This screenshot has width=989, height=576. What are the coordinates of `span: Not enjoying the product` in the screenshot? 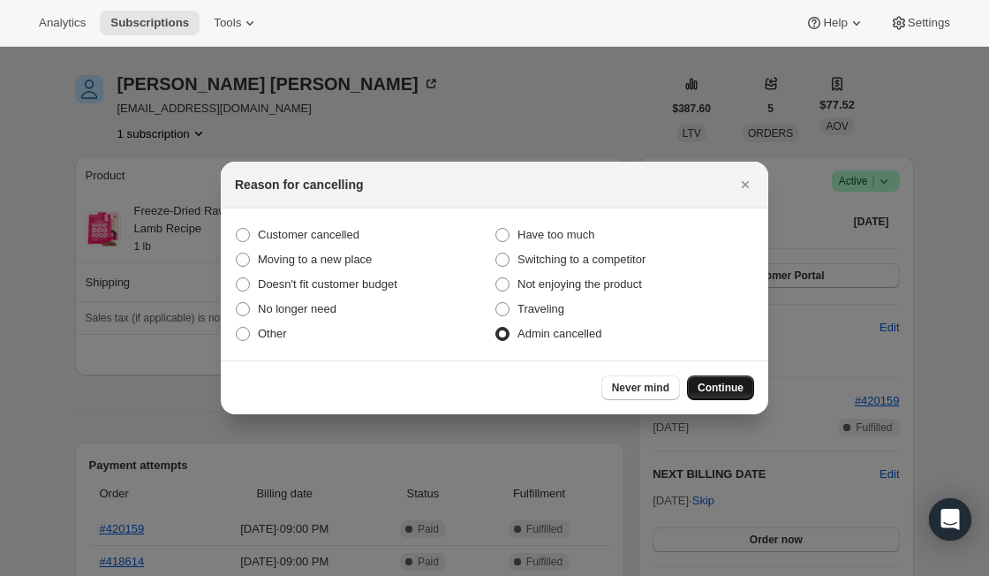 It's located at (580, 284).